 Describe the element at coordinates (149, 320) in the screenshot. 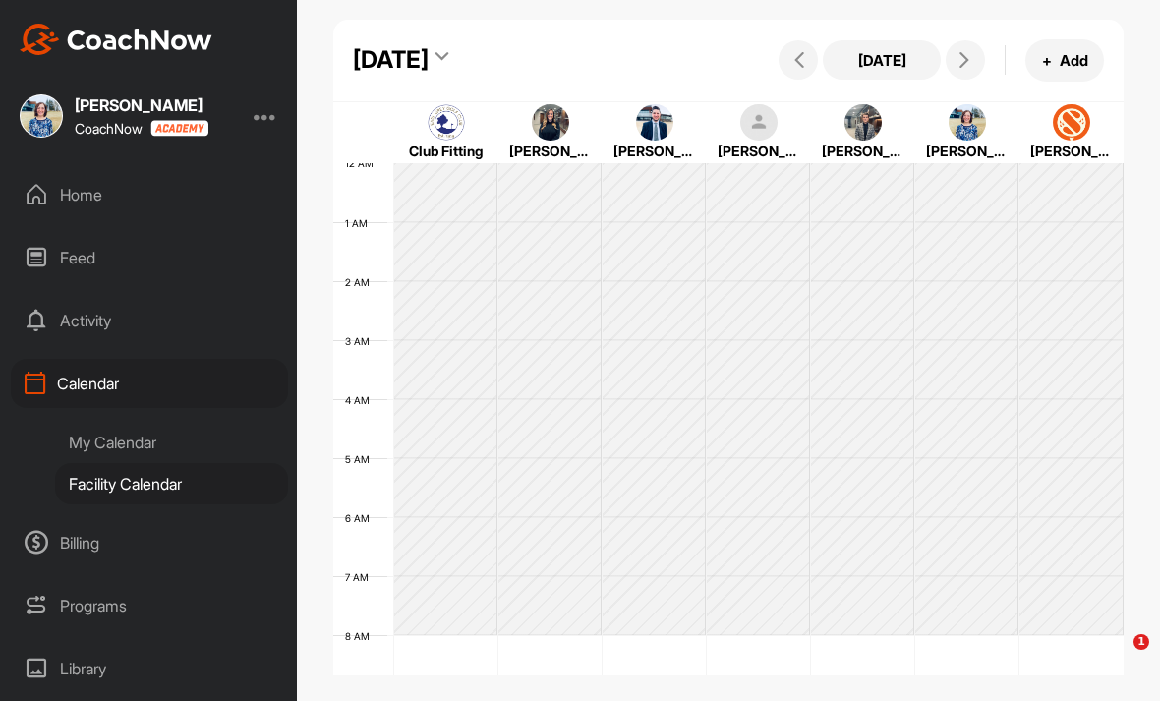

I see `div: Activity` at that location.